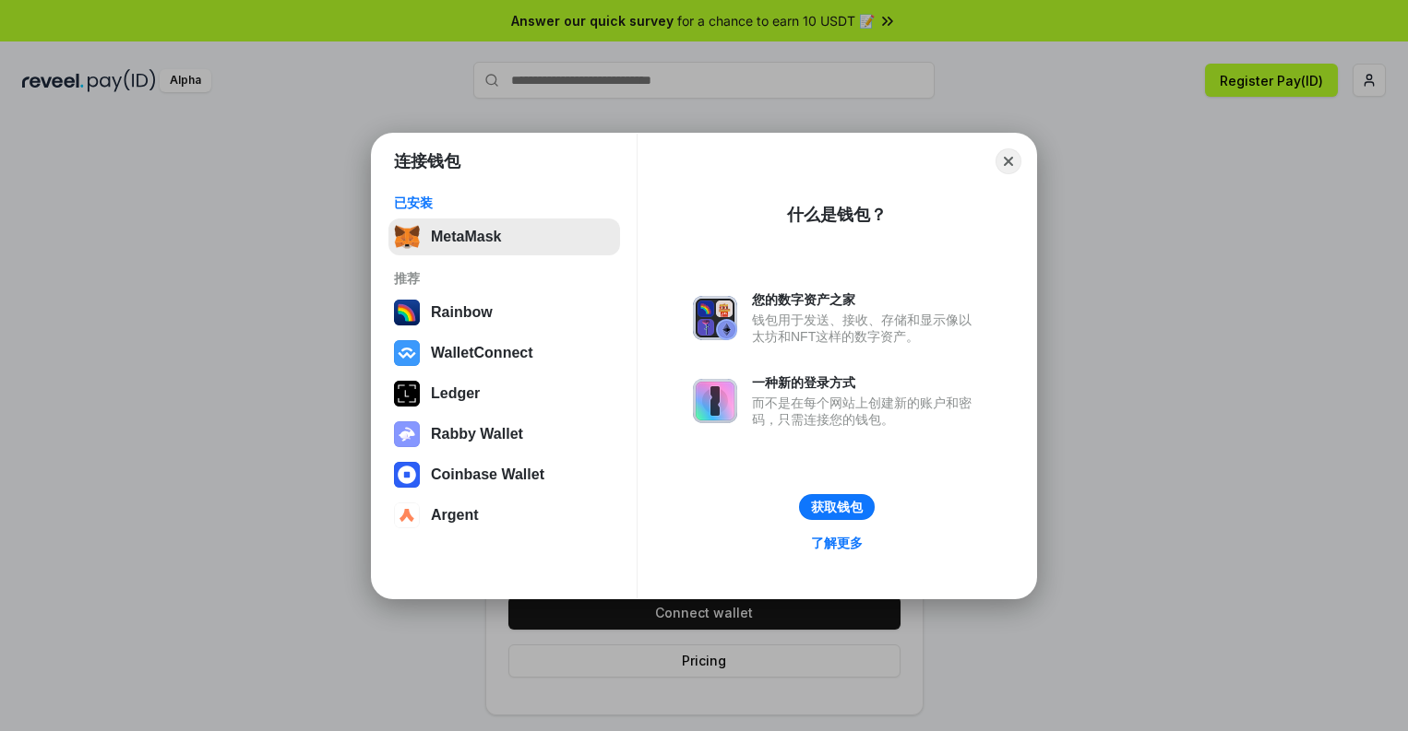 Image resolution: width=1408 pixels, height=731 pixels. I want to click on button: Rabby Wallet, so click(504, 434).